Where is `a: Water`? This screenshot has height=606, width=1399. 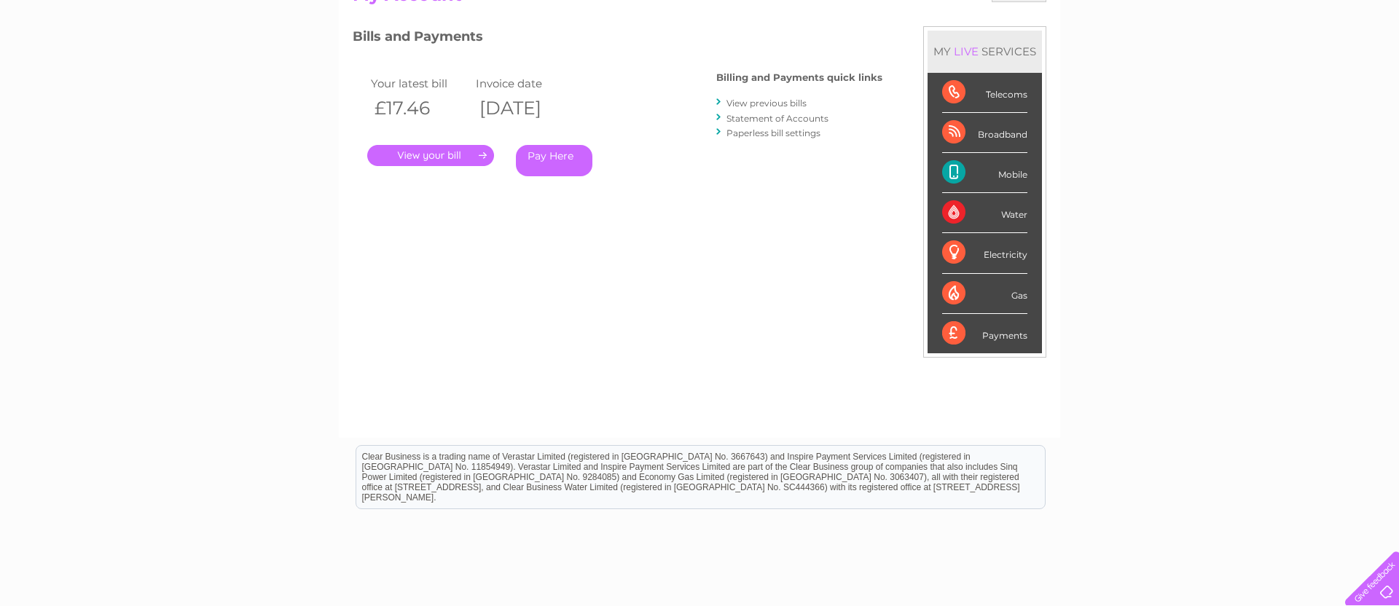
a: Water is located at coordinates (1156, 67).